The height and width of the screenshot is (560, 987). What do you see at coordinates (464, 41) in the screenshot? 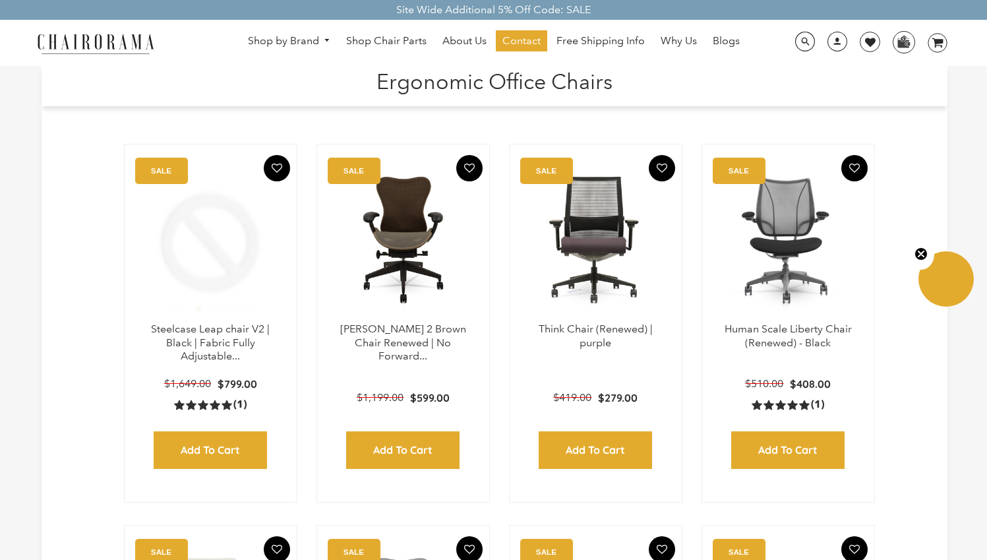
I see `span: About Us` at bounding box center [464, 41].